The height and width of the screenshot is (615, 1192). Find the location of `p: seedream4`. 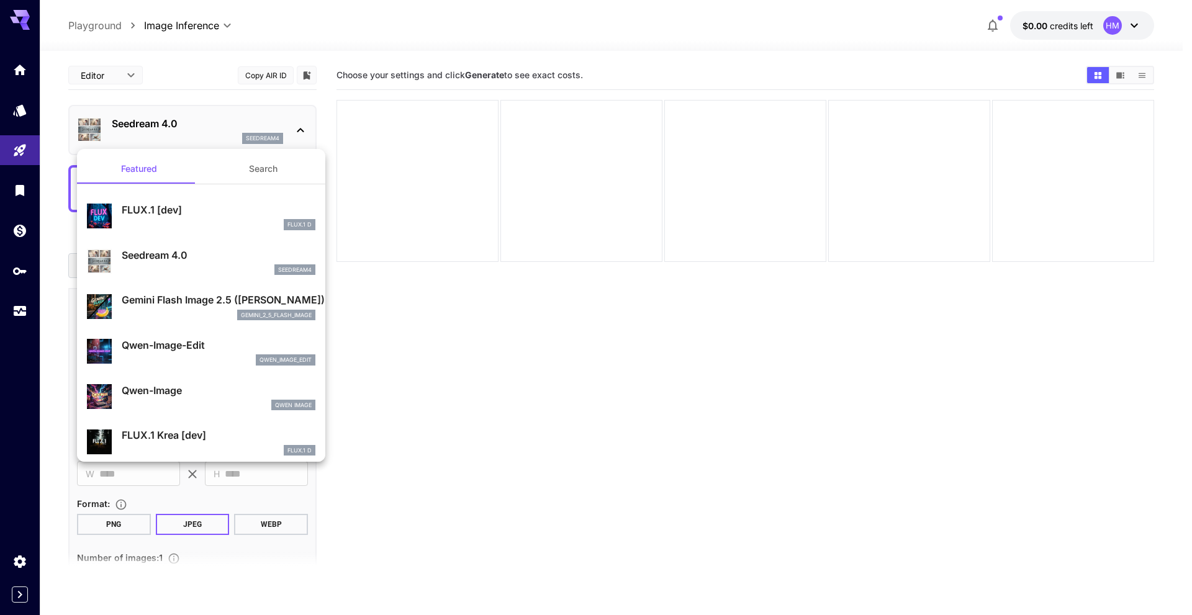

p: seedream4 is located at coordinates (295, 270).